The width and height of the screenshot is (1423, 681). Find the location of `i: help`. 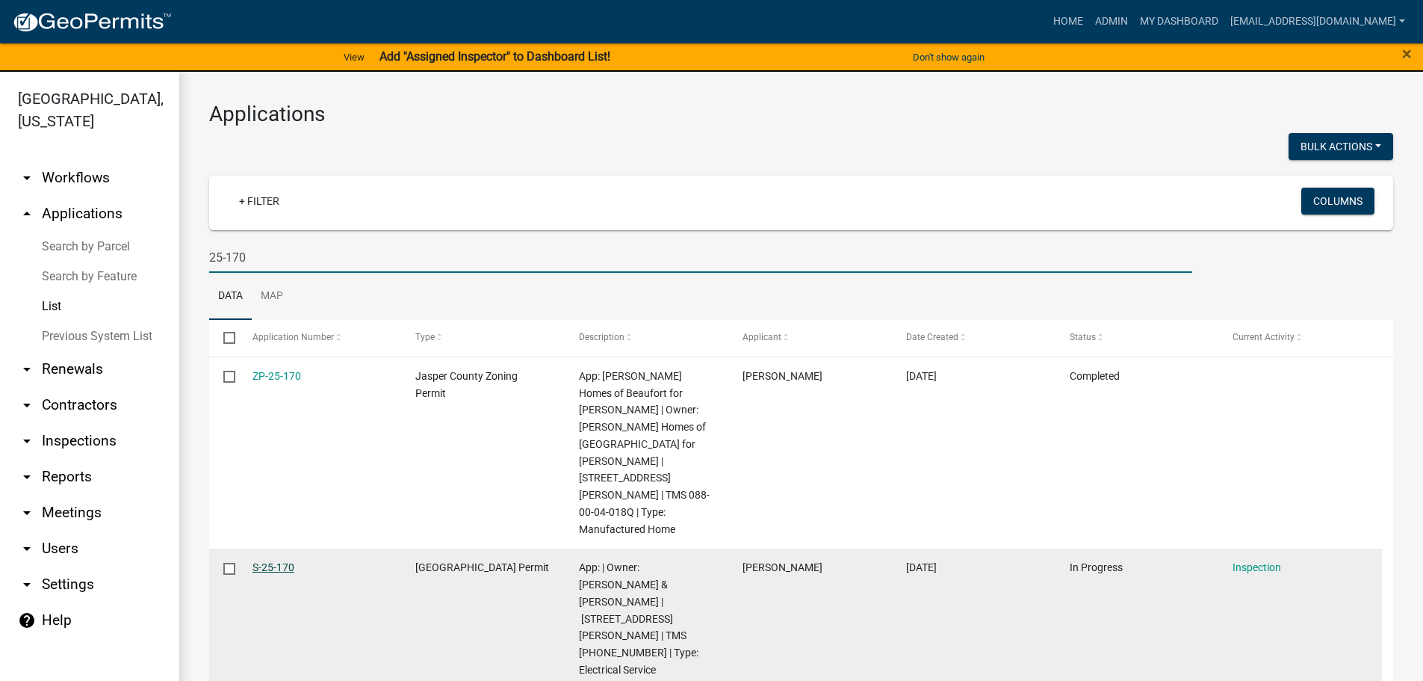

i: help is located at coordinates (27, 620).